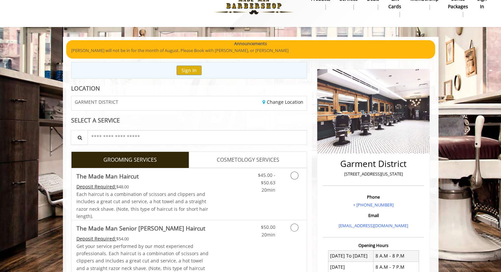 Image resolution: width=501 pixels, height=272 pixels. What do you see at coordinates (374, 246) in the screenshot?
I see `h3: Opening Hours` at bounding box center [374, 246].